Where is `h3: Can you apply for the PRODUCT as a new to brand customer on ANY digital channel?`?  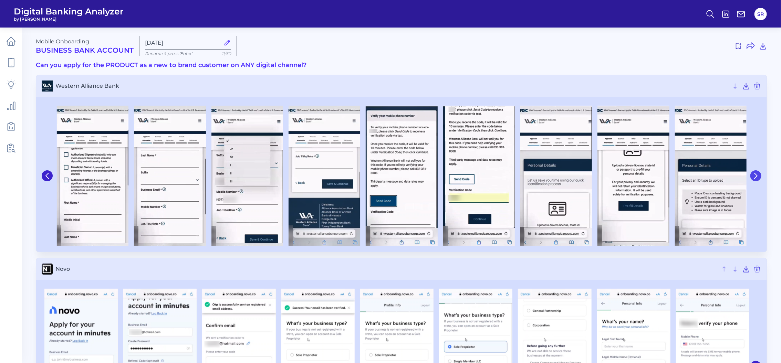 h3: Can you apply for the PRODUCT as a new to brand customer on ANY digital channel? is located at coordinates (402, 65).